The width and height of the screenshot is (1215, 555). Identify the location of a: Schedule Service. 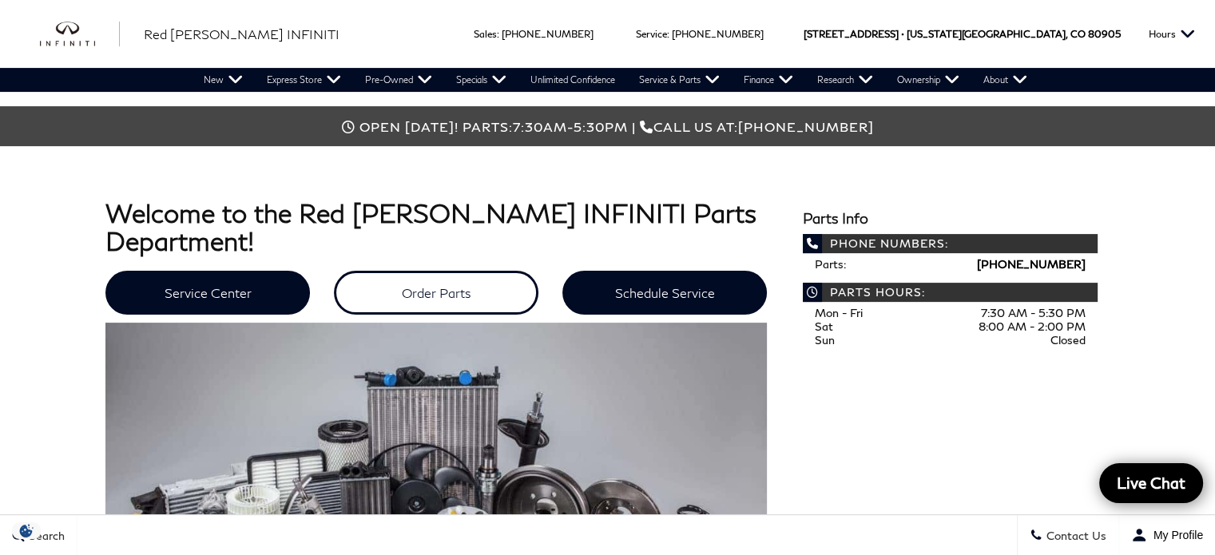
(665, 292).